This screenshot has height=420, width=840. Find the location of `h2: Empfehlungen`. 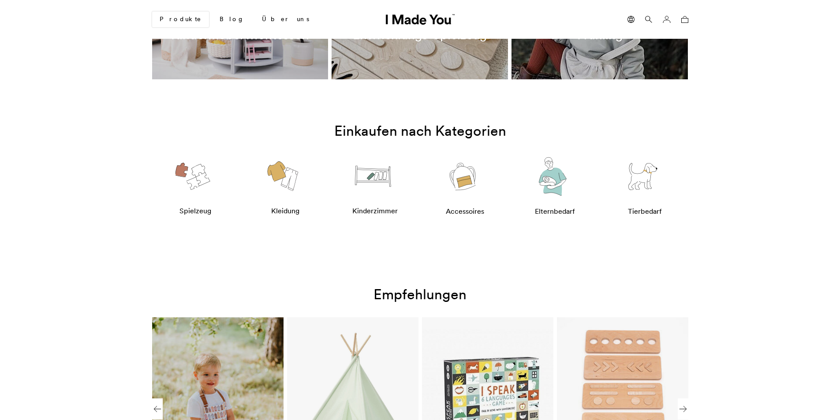

h2: Empfehlungen is located at coordinates (420, 295).